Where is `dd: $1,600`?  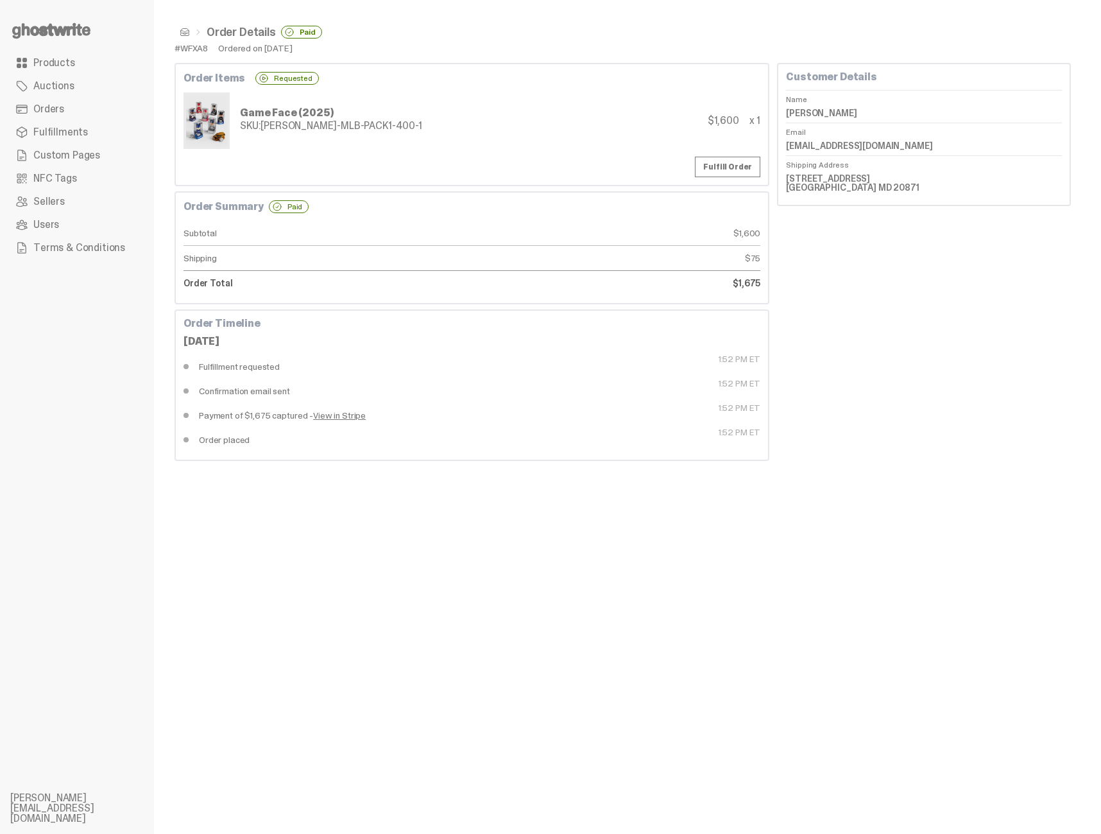 dd: $1,600 is located at coordinates (617, 233).